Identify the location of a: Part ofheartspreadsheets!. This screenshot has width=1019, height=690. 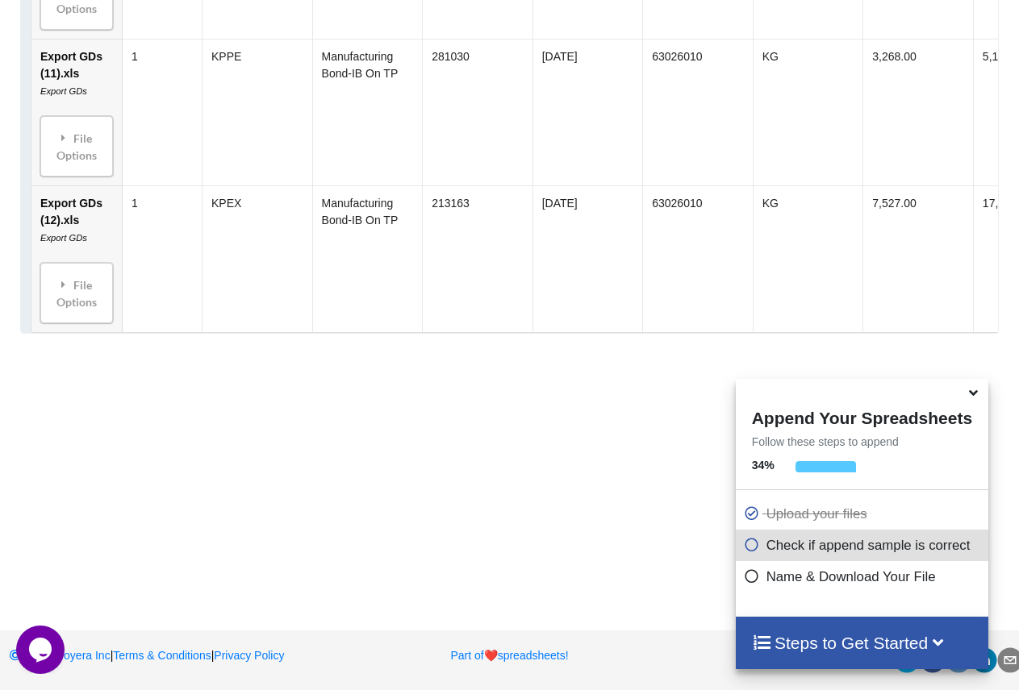
(509, 656).